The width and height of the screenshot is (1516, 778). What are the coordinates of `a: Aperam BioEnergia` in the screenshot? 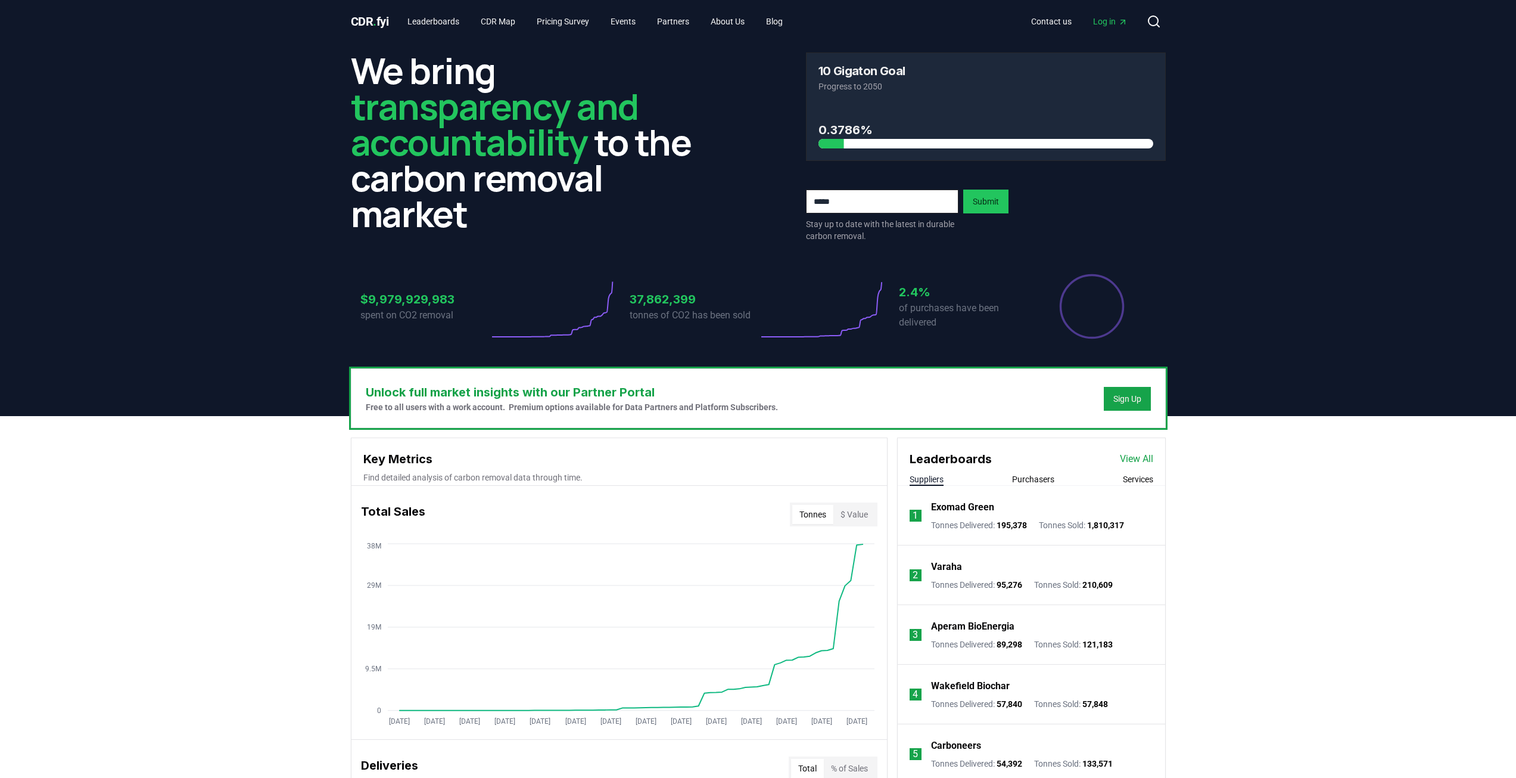 It's located at (973, 626).